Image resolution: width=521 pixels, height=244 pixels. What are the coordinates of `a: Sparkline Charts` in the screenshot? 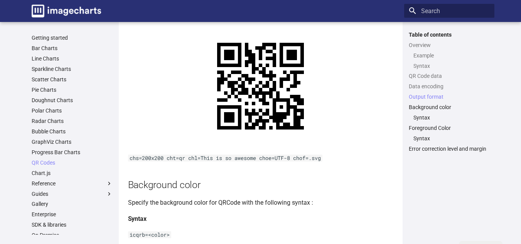 It's located at (72, 69).